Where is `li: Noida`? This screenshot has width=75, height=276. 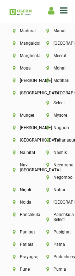 li: Noida is located at coordinates (21, 202).